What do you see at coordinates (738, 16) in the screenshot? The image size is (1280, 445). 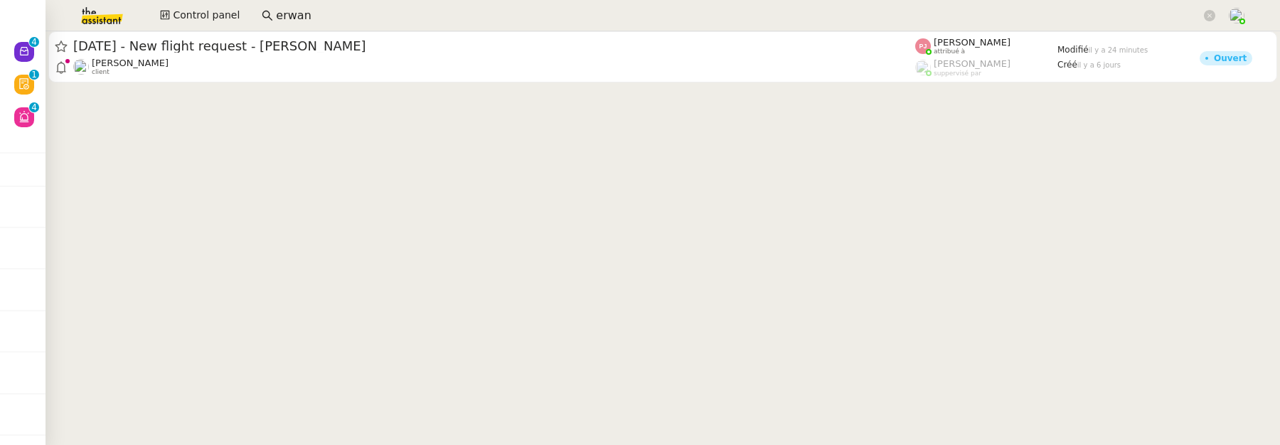 I see `input: Rechercher` at bounding box center [738, 16].